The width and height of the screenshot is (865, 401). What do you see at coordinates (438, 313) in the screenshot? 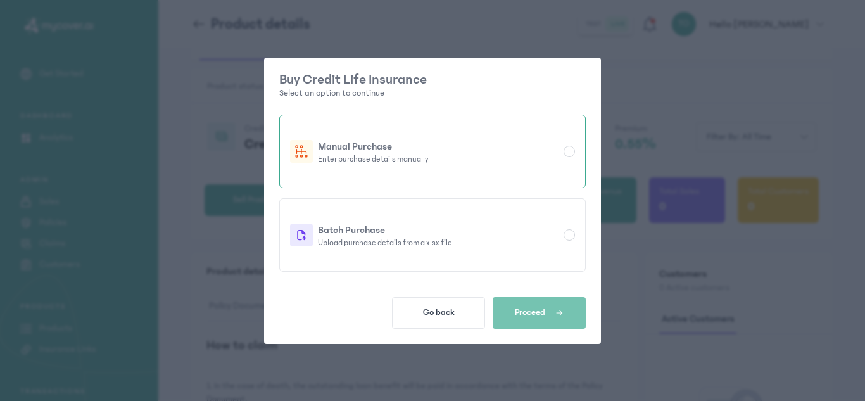
I see `button: Go back` at bounding box center [438, 313].